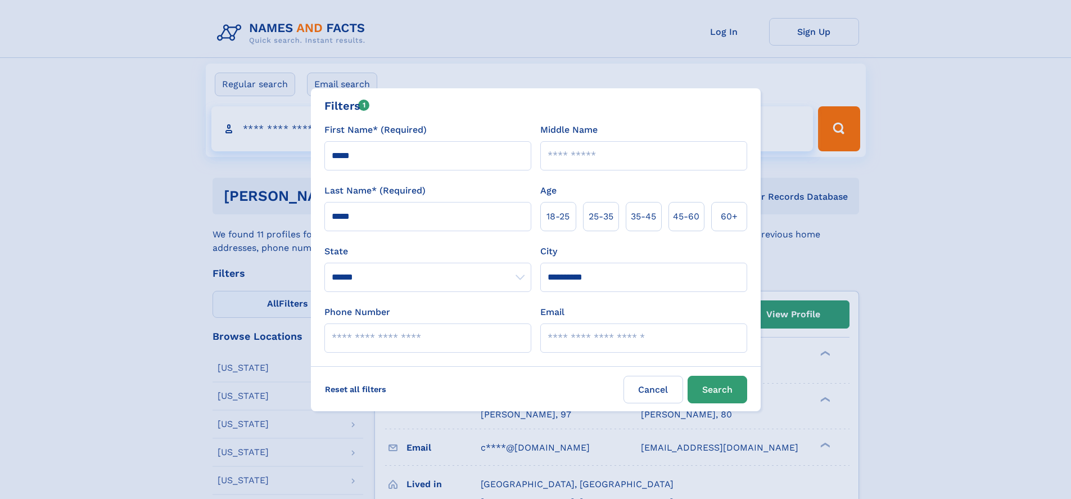 This screenshot has width=1071, height=499. I want to click on label: Reset all filters, so click(355, 389).